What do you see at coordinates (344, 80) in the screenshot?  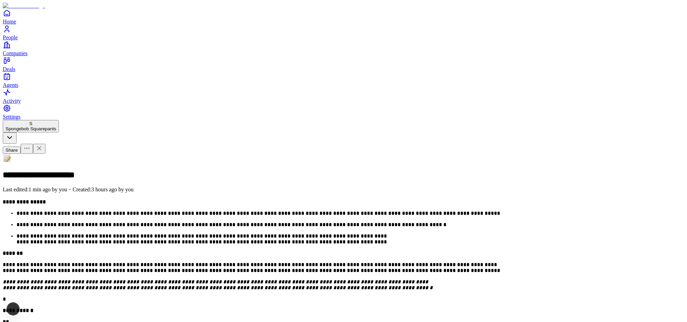 I see `a: Agents` at bounding box center [344, 80].